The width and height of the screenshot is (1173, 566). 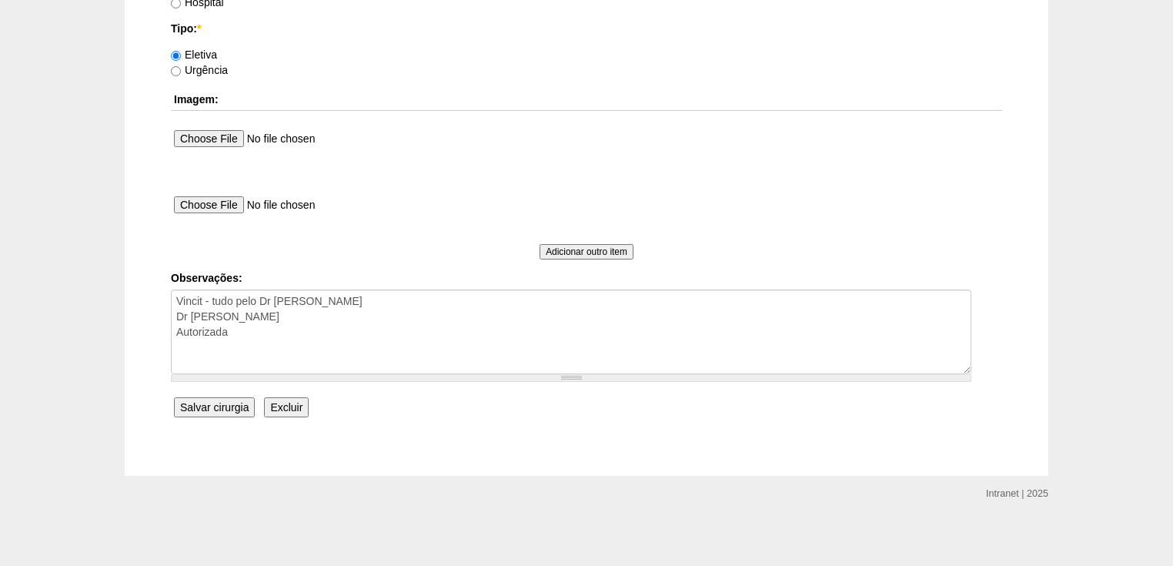 I want to click on th: Imagem:, so click(x=587, y=99).